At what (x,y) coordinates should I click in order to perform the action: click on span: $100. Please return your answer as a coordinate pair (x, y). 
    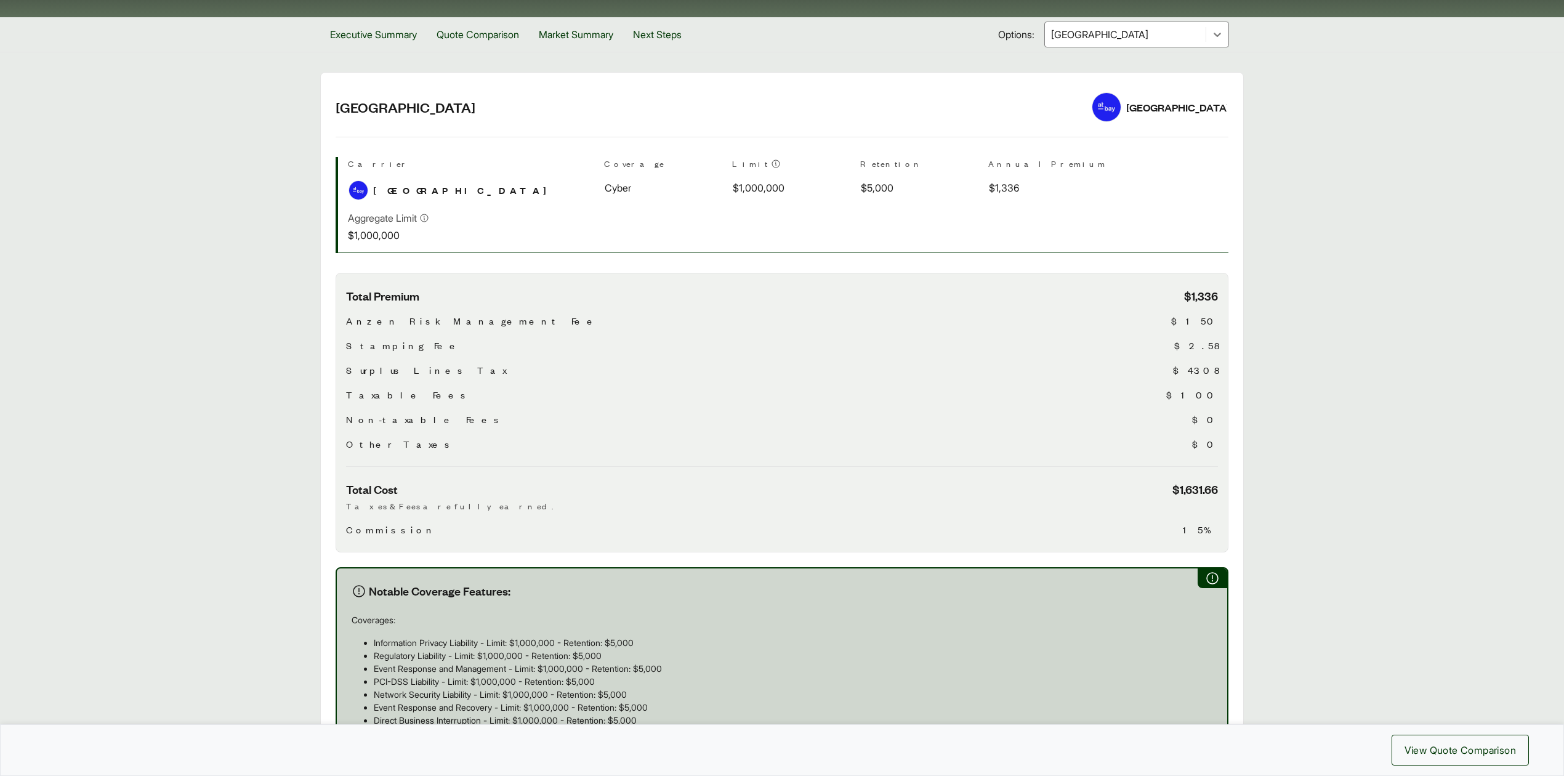
    Looking at the image, I should click on (1192, 395).